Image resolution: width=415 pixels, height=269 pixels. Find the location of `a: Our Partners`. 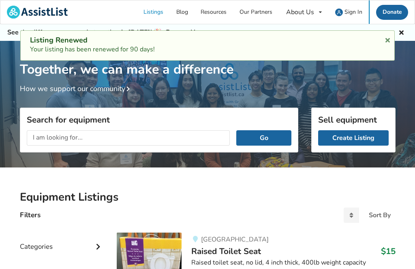

a: Our Partners is located at coordinates (256, 12).